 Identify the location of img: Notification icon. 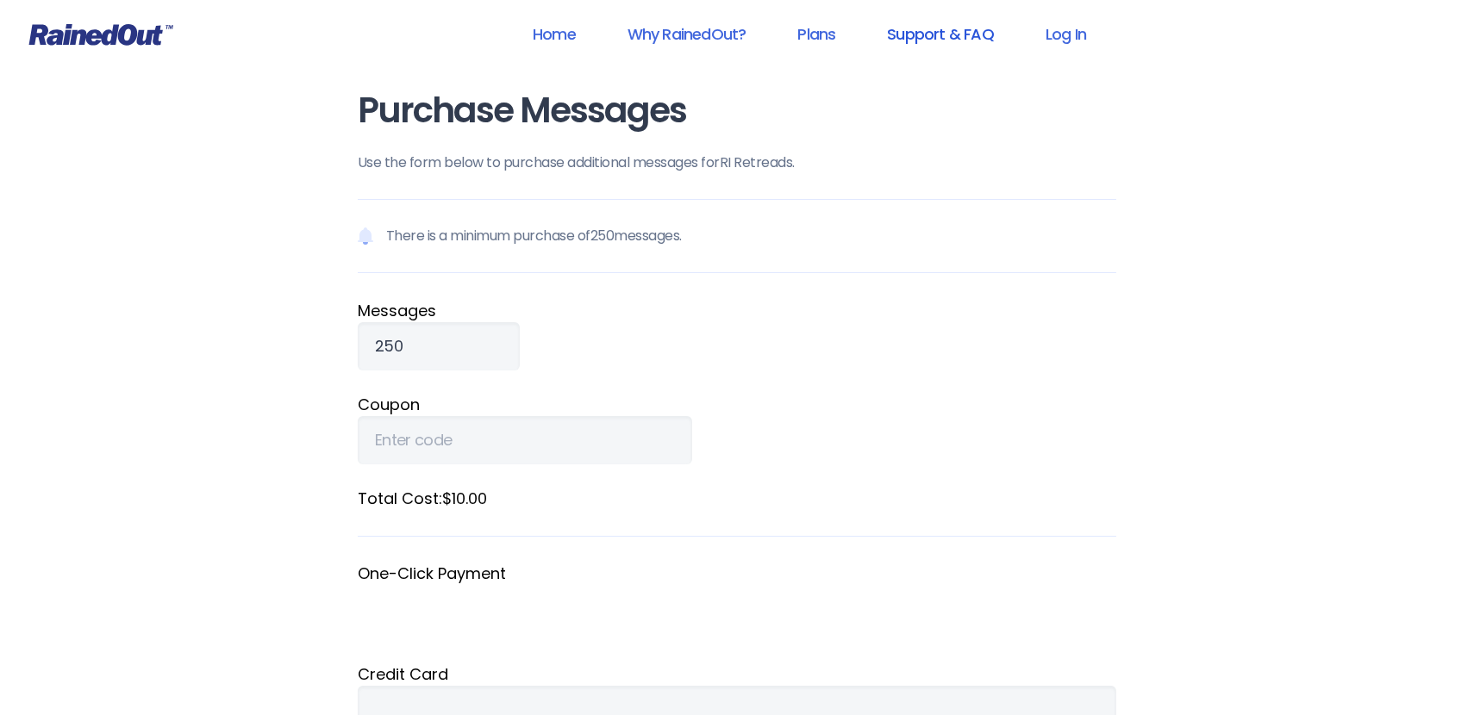
(365, 236).